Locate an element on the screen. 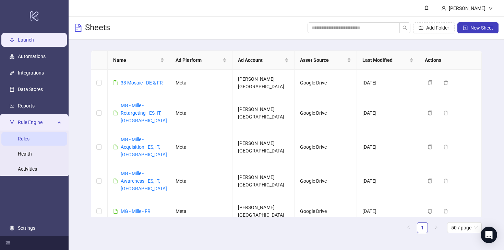 The width and height of the screenshot is (504, 250). span: Ad Account is located at coordinates (261, 60).